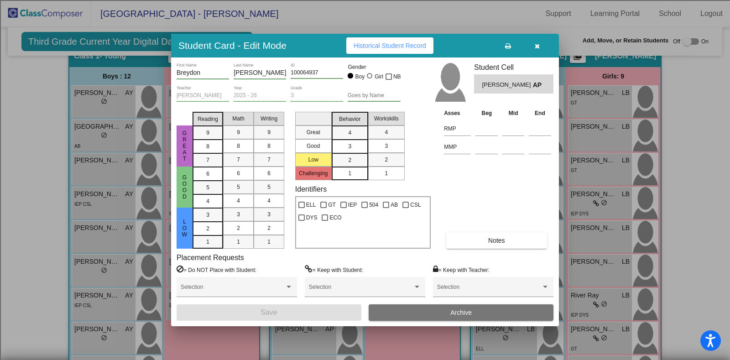 The image size is (730, 360). Describe the element at coordinates (390, 46) in the screenshot. I see `span: Historical Student Record` at that location.